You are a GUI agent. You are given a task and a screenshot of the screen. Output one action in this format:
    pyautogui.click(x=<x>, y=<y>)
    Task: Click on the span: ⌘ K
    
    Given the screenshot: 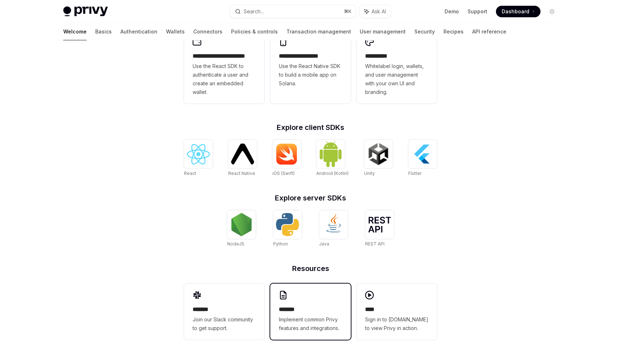 What is the action you would take?
    pyautogui.click(x=348, y=12)
    